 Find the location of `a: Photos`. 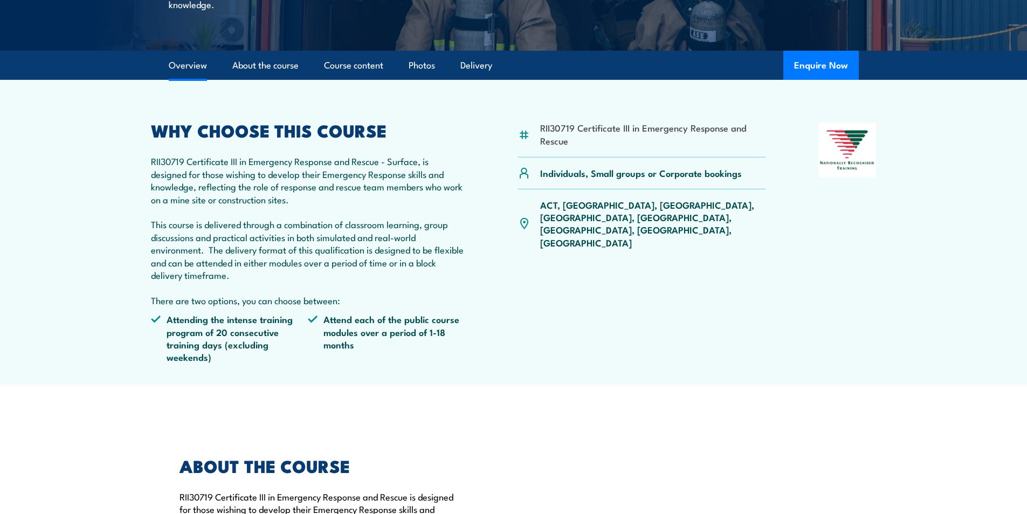

a: Photos is located at coordinates (422, 65).